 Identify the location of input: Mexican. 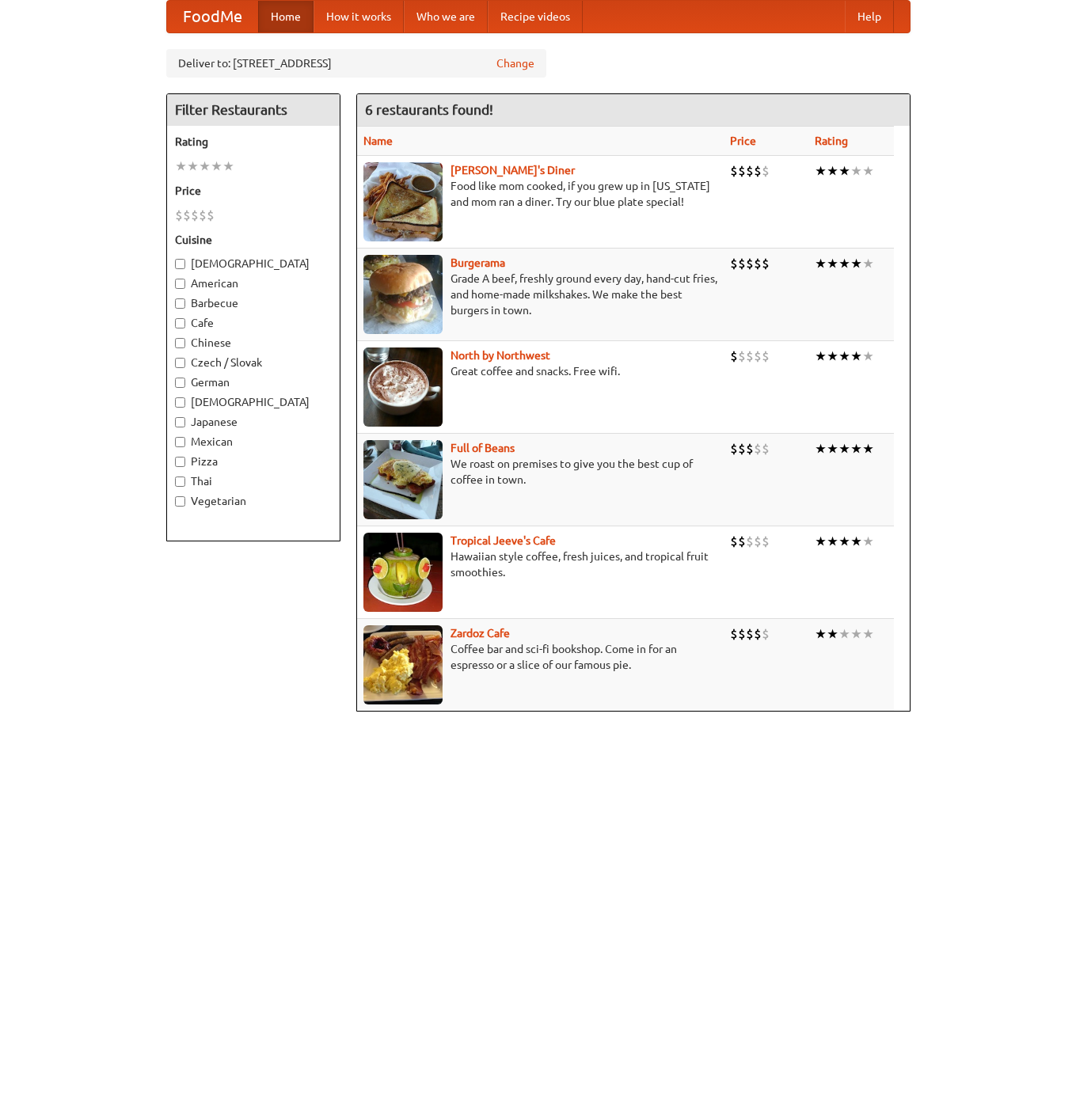
(180, 441).